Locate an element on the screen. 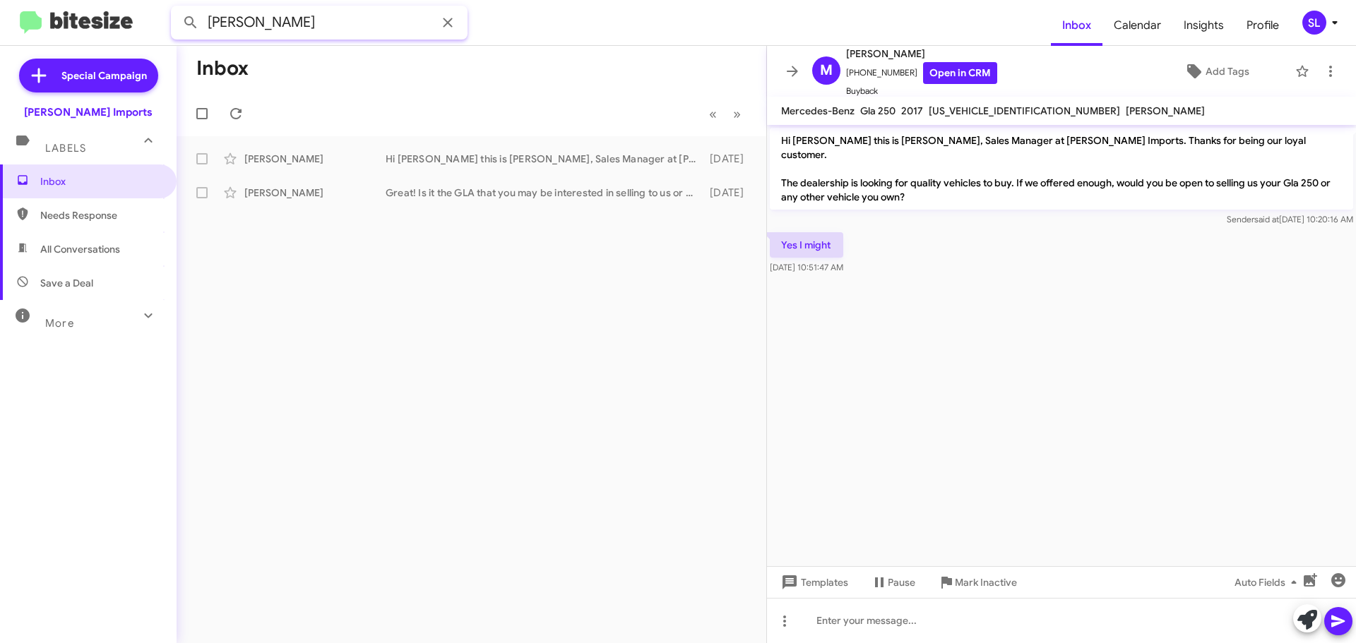 This screenshot has width=1356, height=643. span: Pause is located at coordinates (901, 582).